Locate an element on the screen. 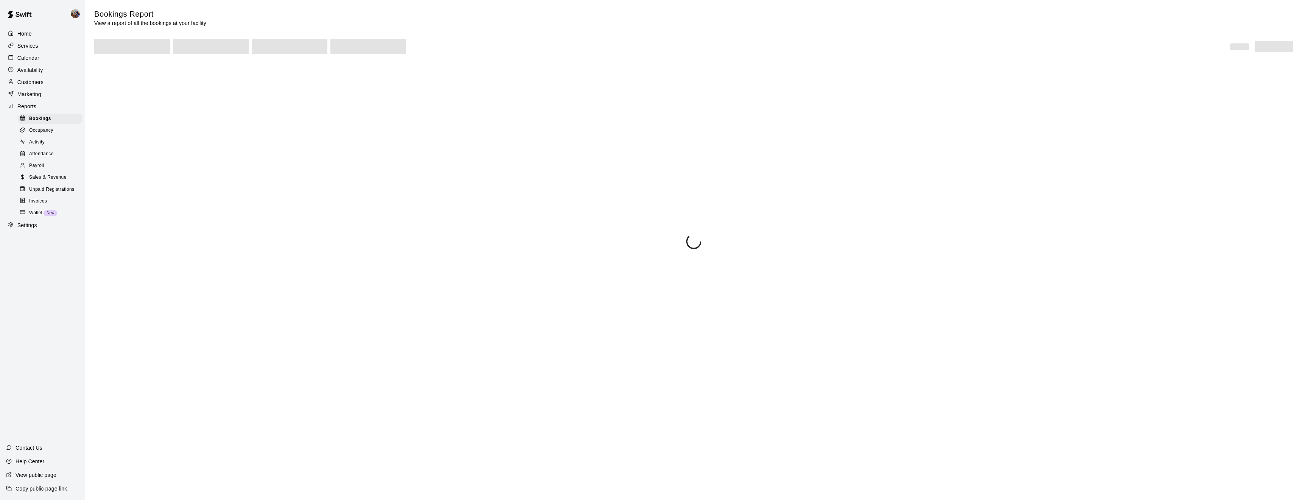 This screenshot has width=1302, height=500. span: Occupancy is located at coordinates (41, 131).